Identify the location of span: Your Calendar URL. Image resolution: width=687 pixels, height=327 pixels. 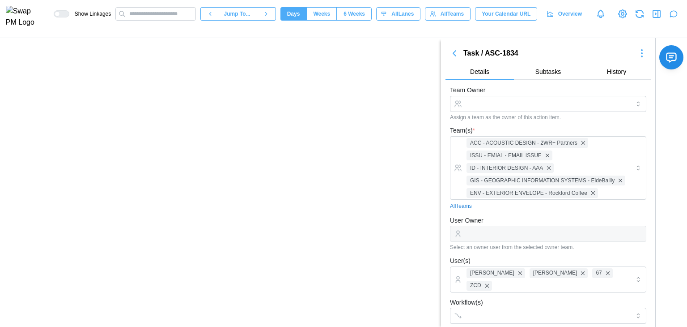
(506, 14).